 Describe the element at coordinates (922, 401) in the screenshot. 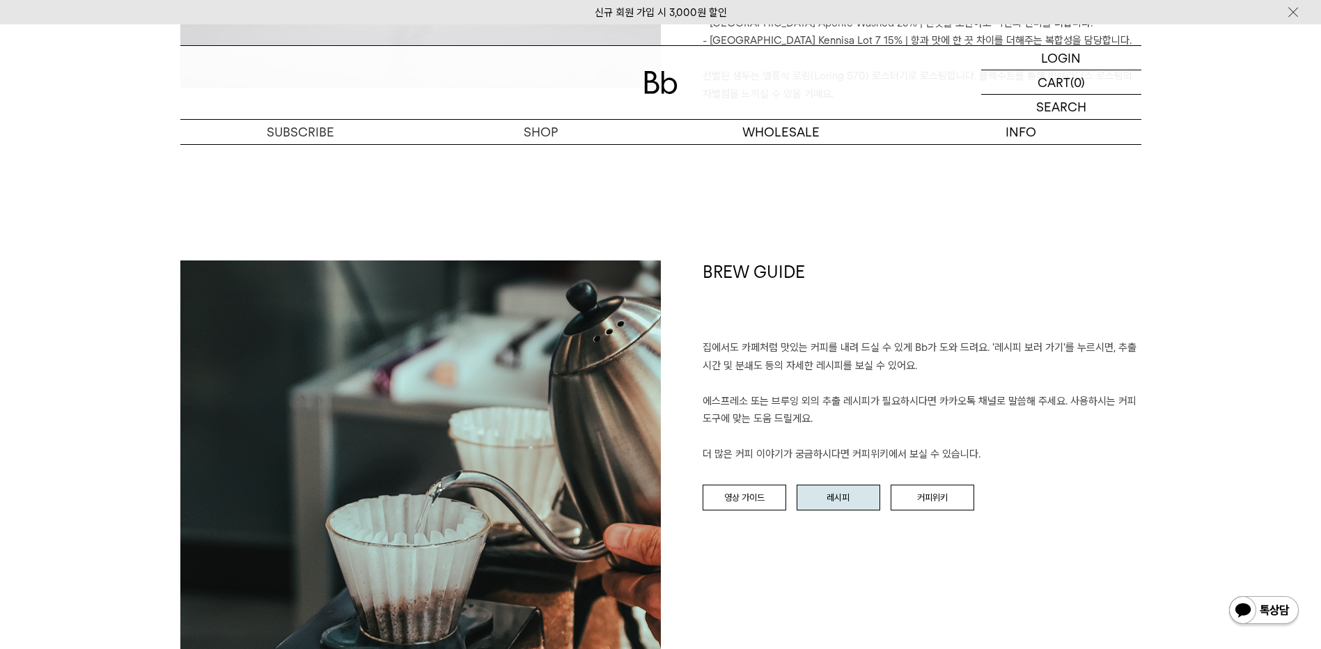

I see `p: 집에서도 카페처럼 맛있는 커피를 내려 드실 ﻿수 있게 Bb가 도와 드려요. '레시피 보러 가기'를 누르시면, 추출 시간 및 분쇄도 등의 자세한 레시피를 보실 수 있어요. 에스...` at that location.